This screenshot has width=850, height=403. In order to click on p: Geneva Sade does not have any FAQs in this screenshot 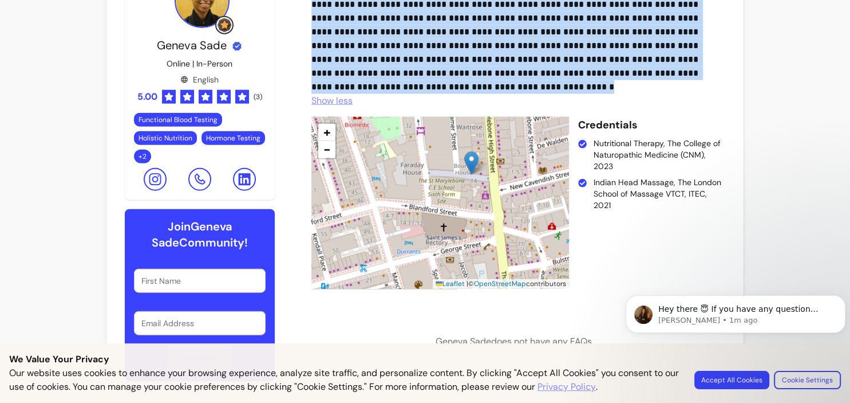, I will do `click(514, 341)`.